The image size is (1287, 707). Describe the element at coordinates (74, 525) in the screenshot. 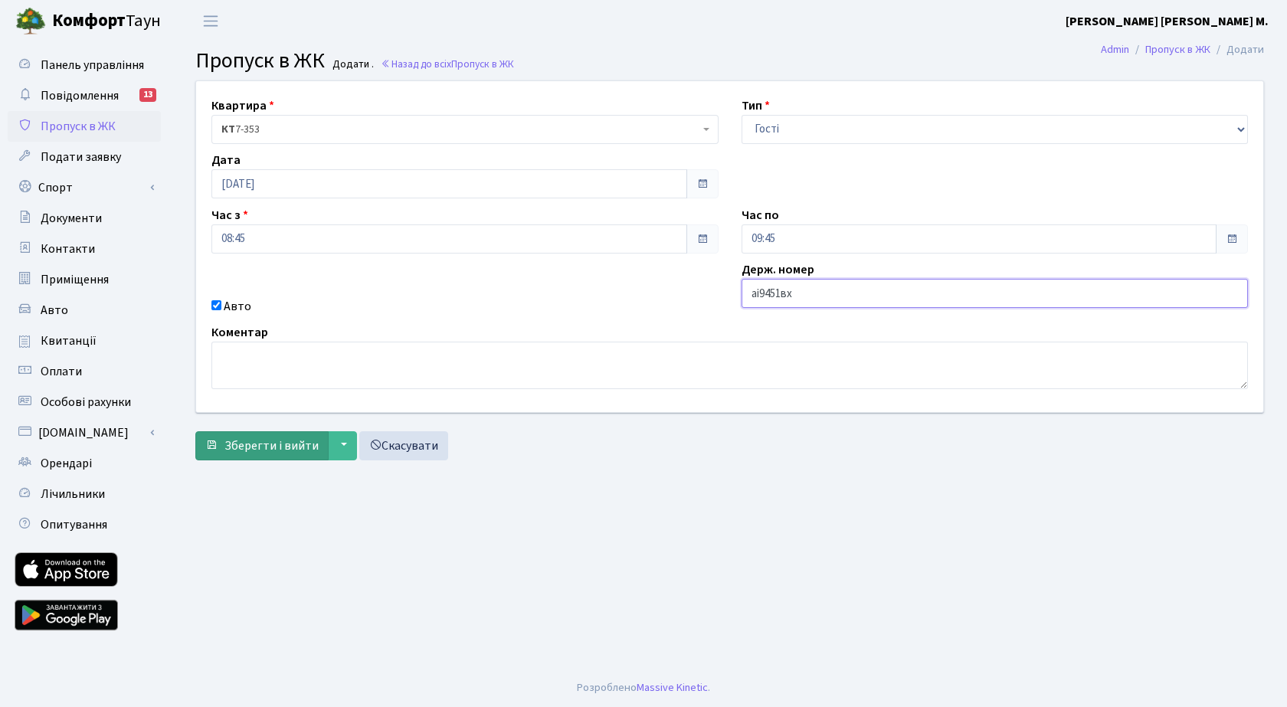

I see `span: Опитування` at that location.